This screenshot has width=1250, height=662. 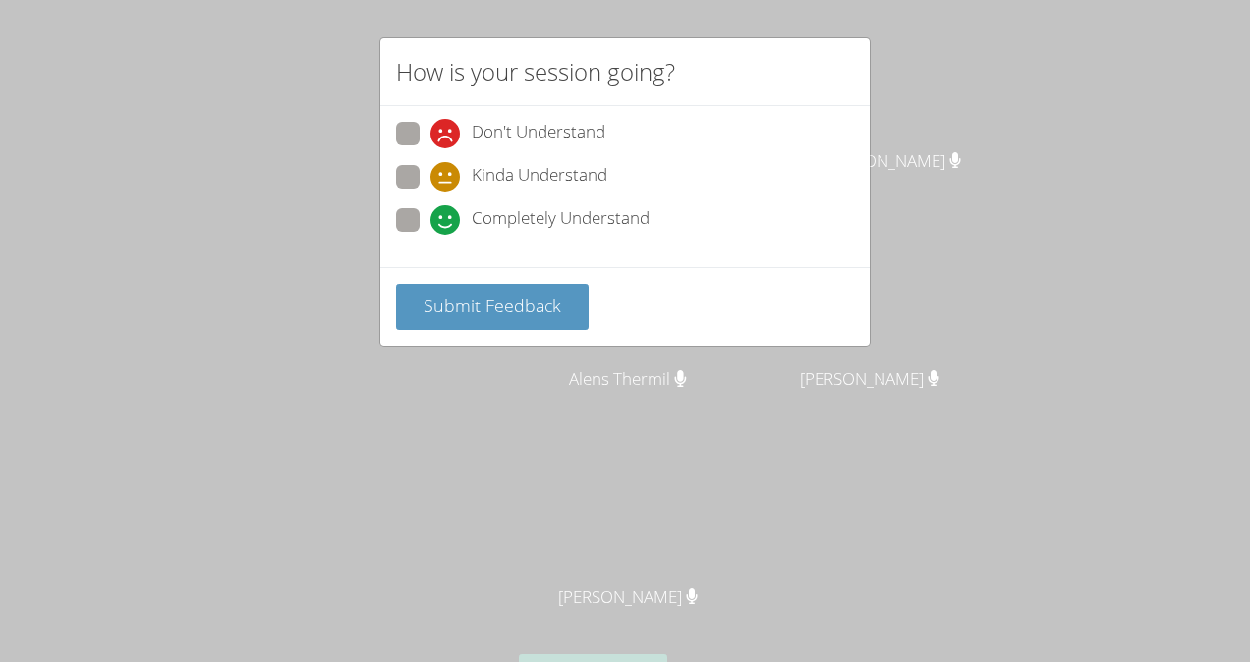 What do you see at coordinates (560, 220) in the screenshot?
I see `span: Completely Understand` at bounding box center [560, 220].